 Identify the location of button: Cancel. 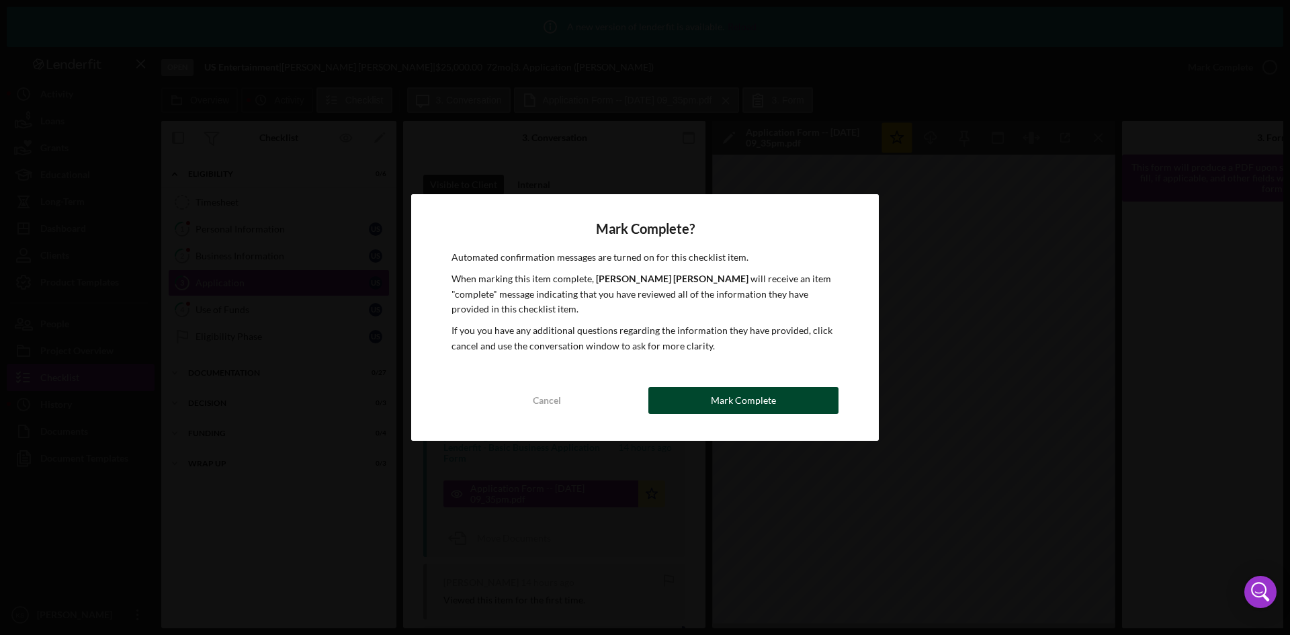
(546, 400).